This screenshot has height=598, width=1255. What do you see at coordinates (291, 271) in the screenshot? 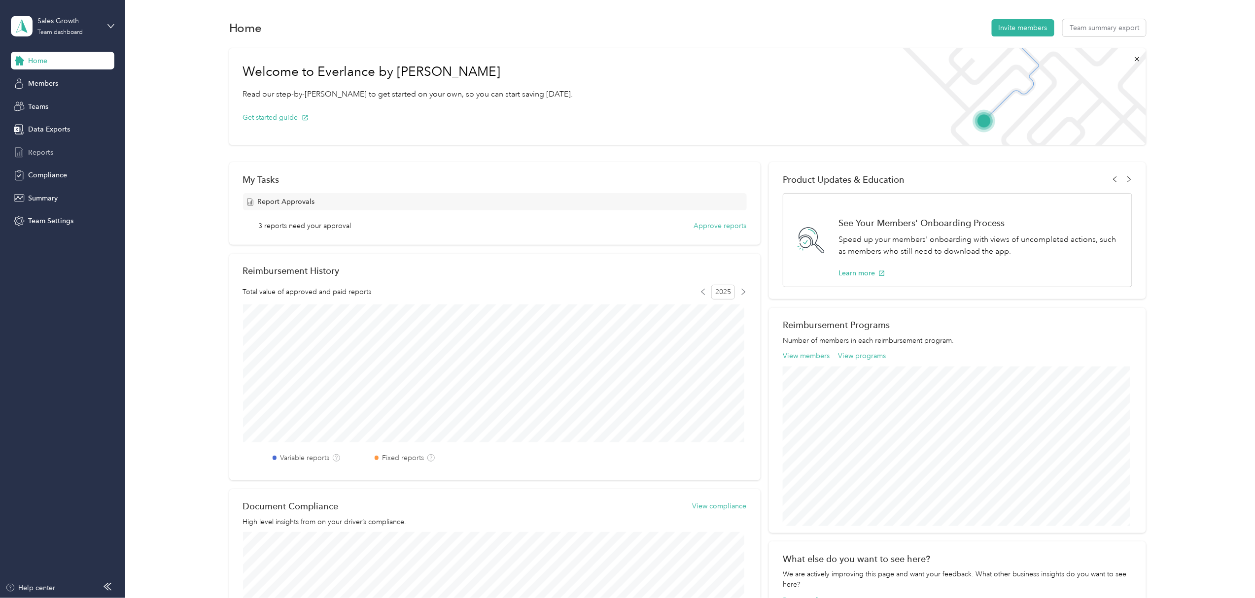
I see `h2: Reimbursement History` at bounding box center [291, 271].